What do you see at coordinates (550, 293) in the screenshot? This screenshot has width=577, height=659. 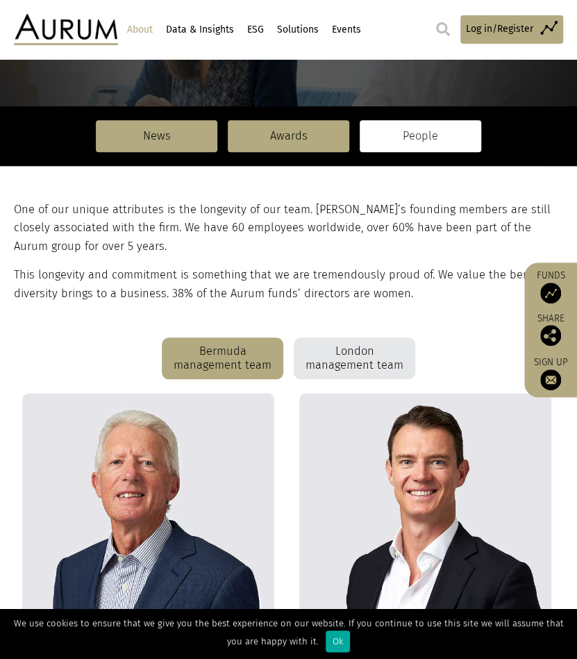 I see `img: Access Funds` at bounding box center [550, 293].